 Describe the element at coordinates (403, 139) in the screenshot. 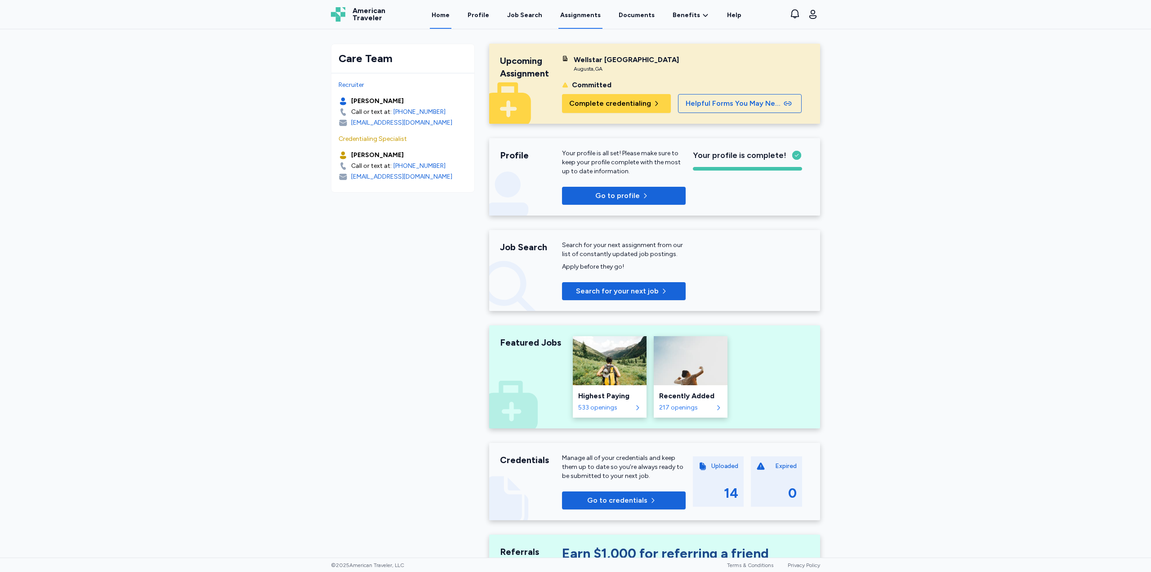

I see `div: Credentialing Specialist` at that location.